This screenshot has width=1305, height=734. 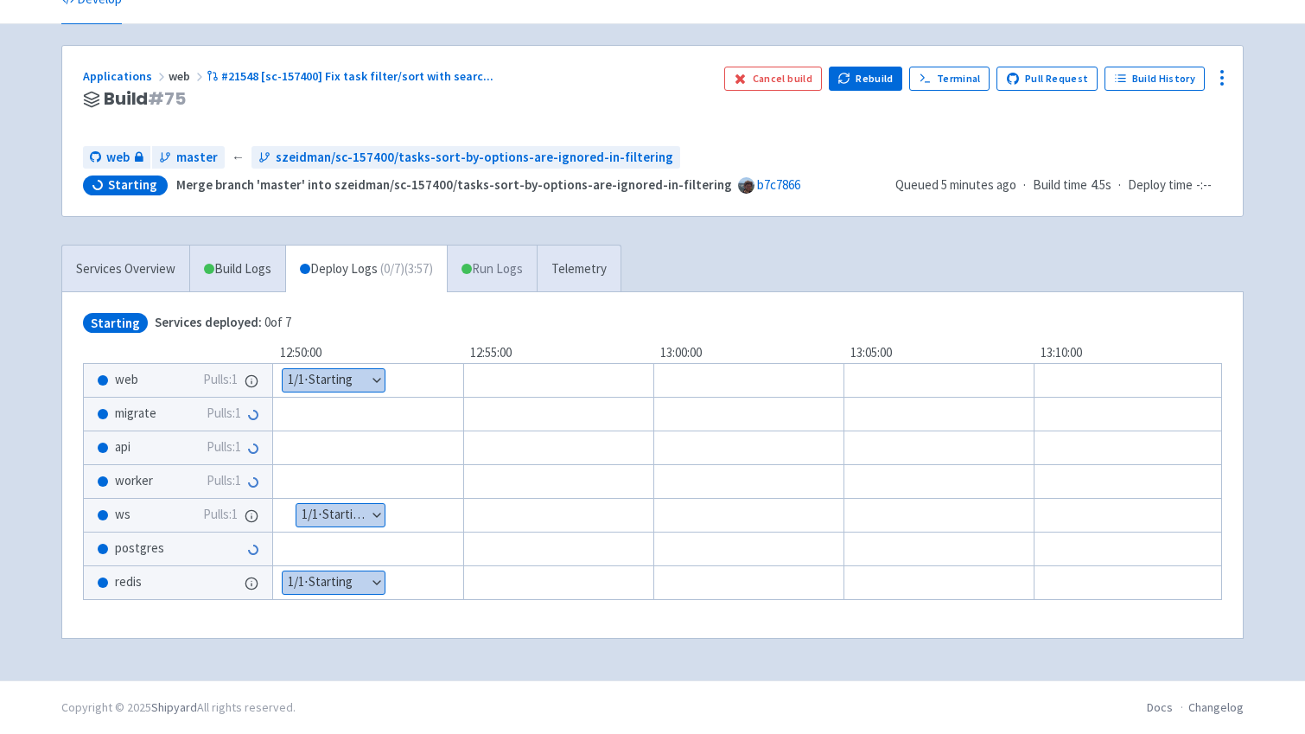 What do you see at coordinates (123, 447) in the screenshot?
I see `span: api` at bounding box center [123, 447].